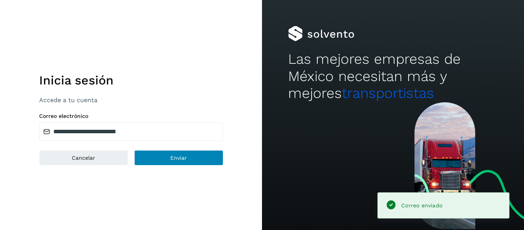  What do you see at coordinates (421, 205) in the screenshot?
I see `span: Correo enviado` at bounding box center [421, 205].